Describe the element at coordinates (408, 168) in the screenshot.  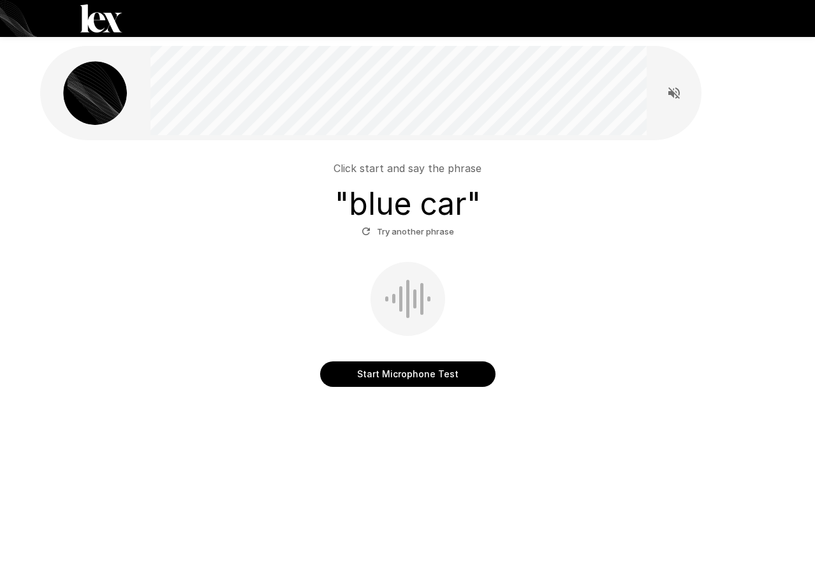
I see `p: Click start and say the phrase` at that location.